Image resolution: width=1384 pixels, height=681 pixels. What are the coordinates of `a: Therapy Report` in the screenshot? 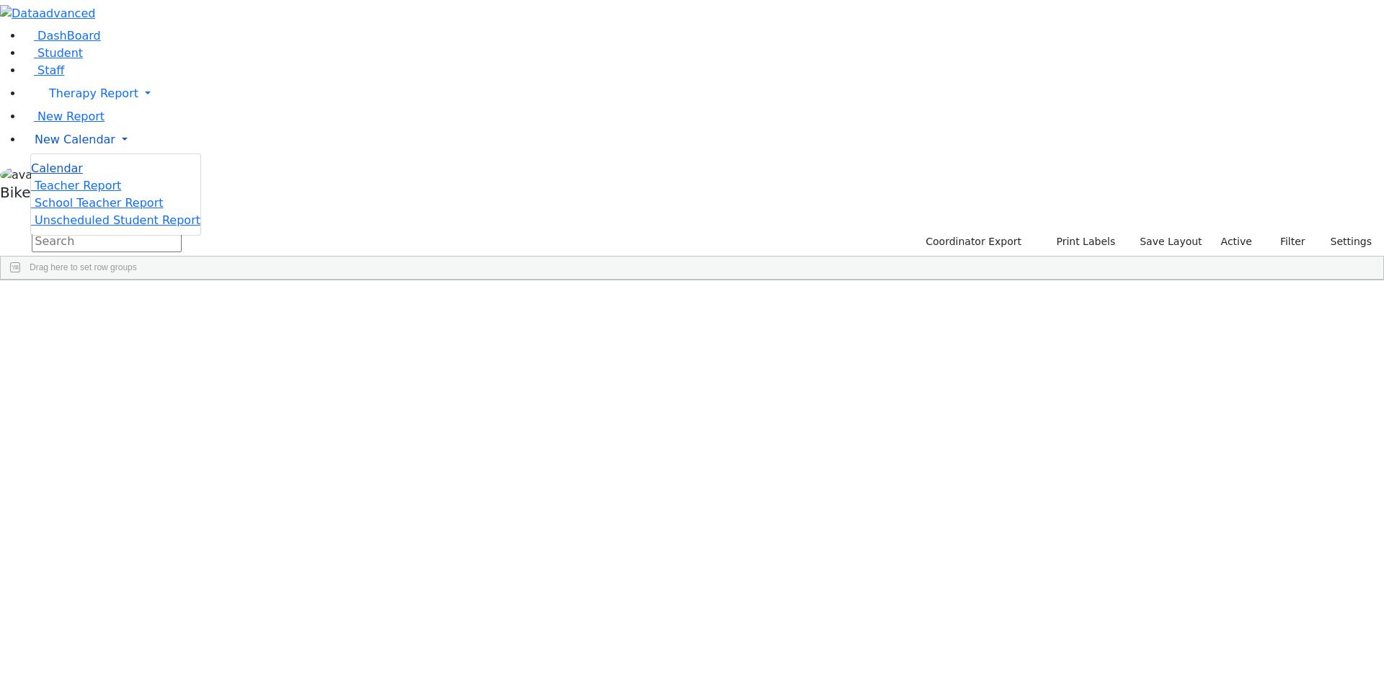 It's located at (704, 94).